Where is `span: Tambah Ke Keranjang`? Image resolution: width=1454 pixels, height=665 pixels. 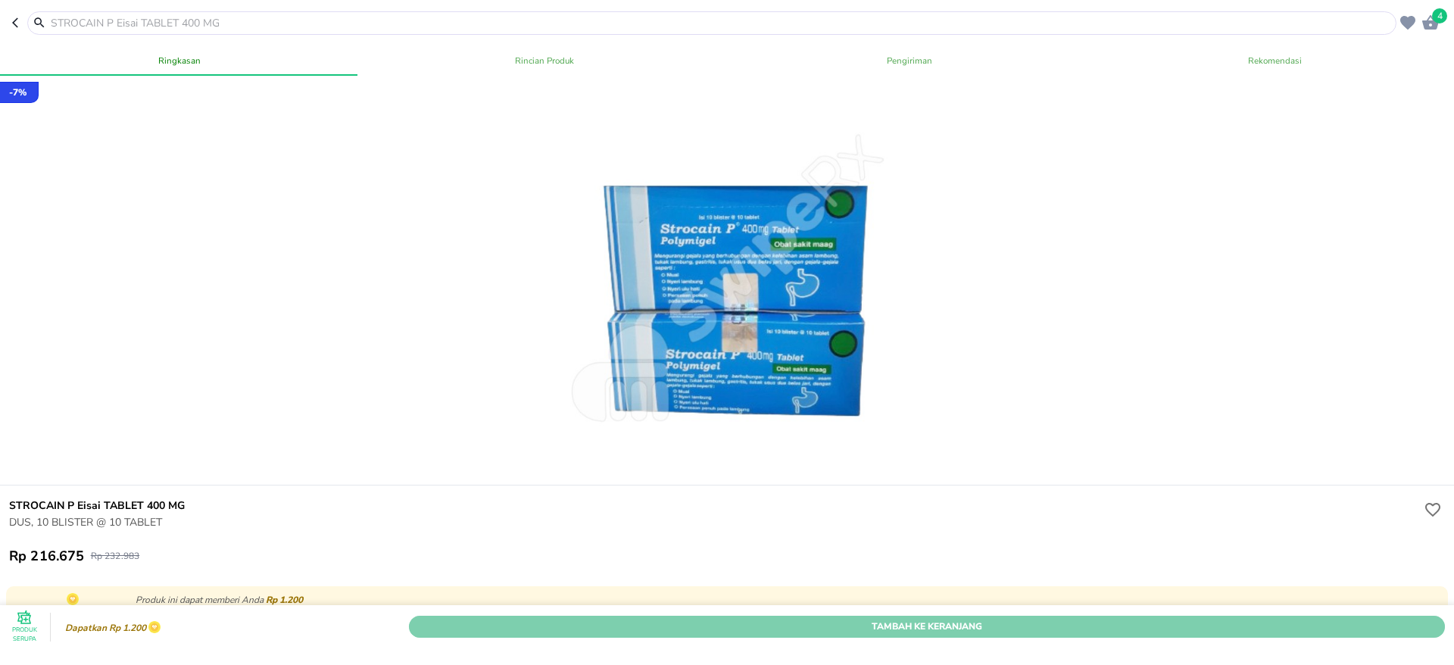 span: Tambah Ke Keranjang is located at coordinates (927, 626).